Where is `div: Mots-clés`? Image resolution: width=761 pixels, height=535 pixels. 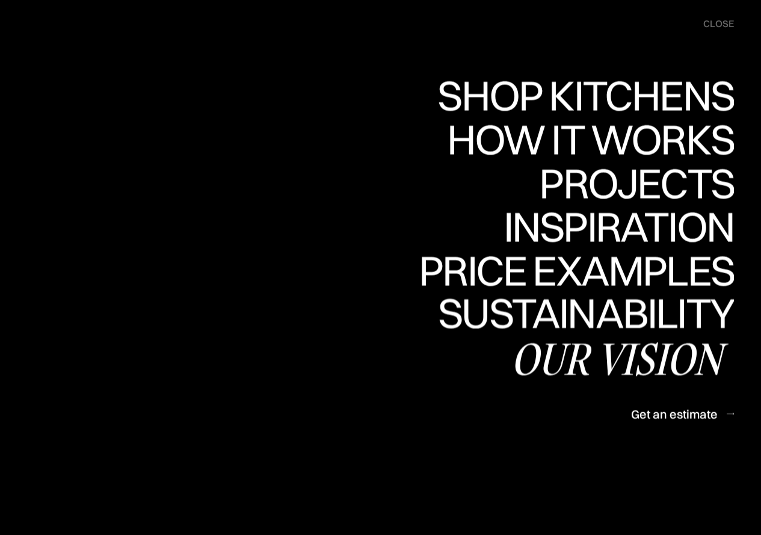
div: Mots-clés is located at coordinates (167, 75).